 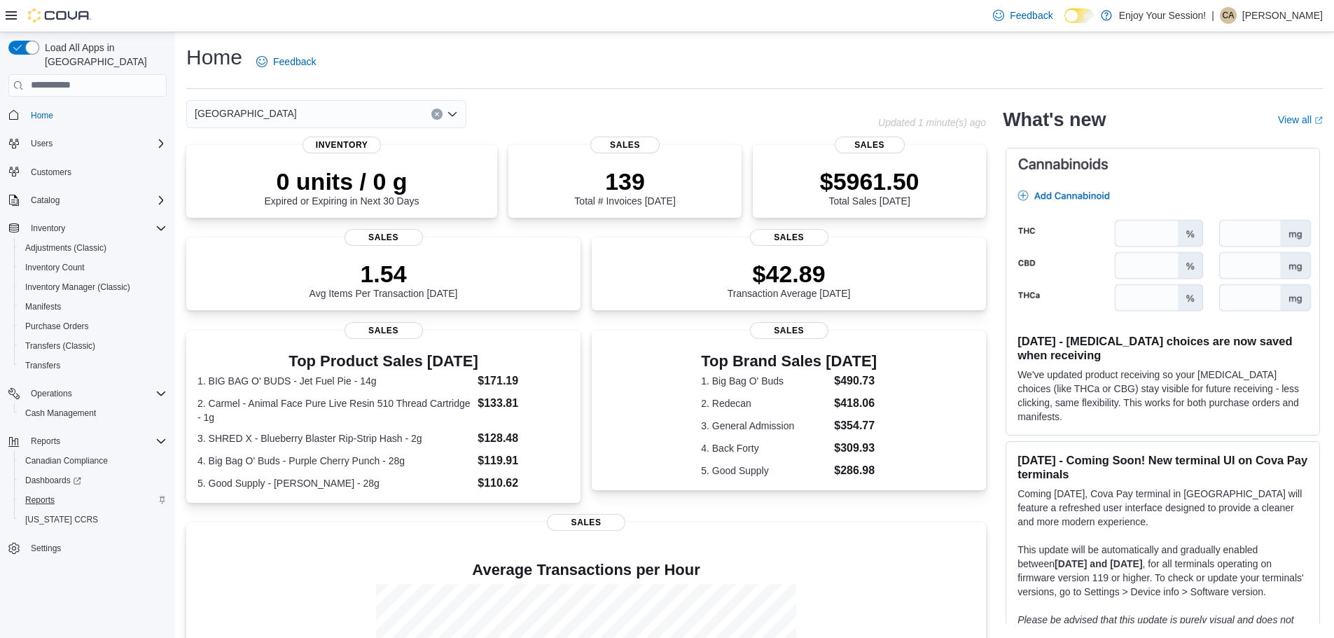 I want to click on svg: External link, so click(x=1318, y=120).